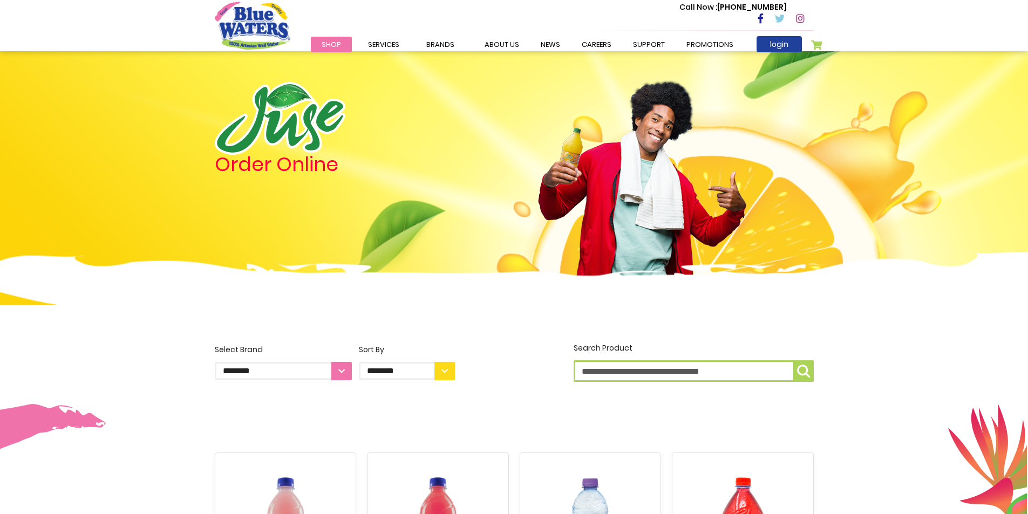 Image resolution: width=1028 pixels, height=514 pixels. Describe the element at coordinates (283, 362) in the screenshot. I see `label: Select Brand` at that location.